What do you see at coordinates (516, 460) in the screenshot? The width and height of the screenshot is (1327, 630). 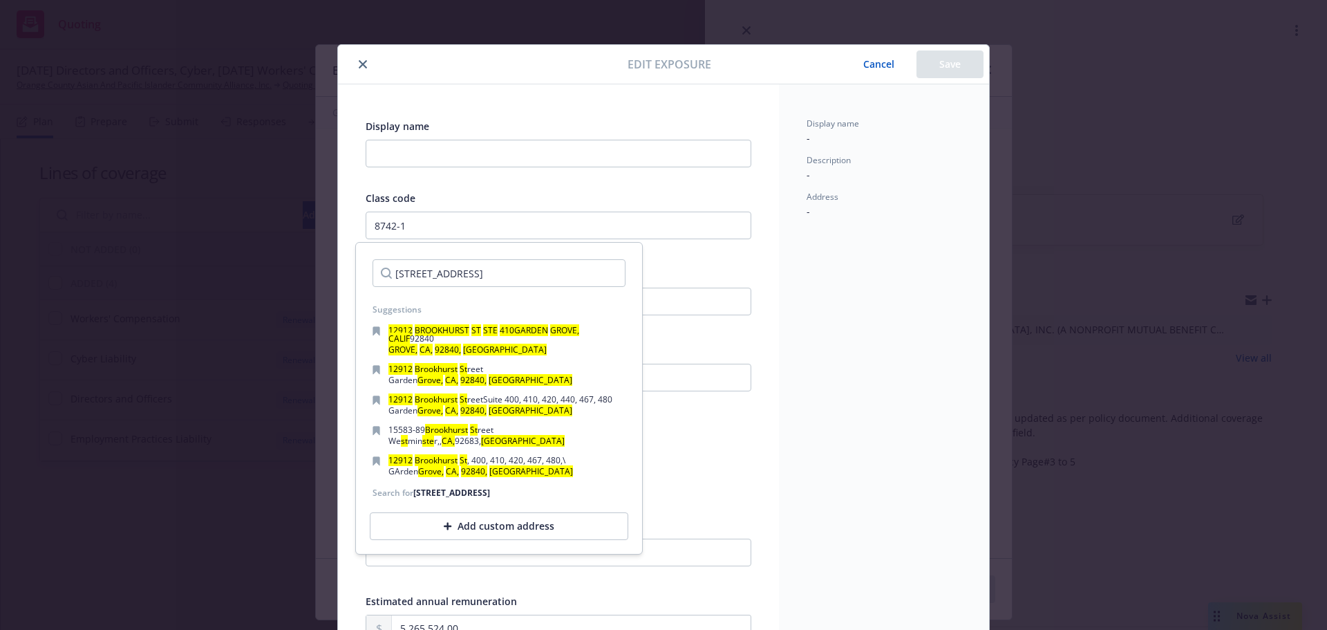 I see `span: , 400, 410, 420, 467, 480,\` at bounding box center [516, 460].